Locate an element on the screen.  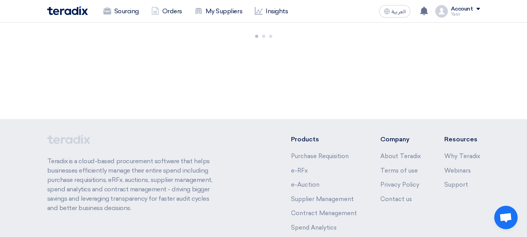
button: العربية is located at coordinates (395, 11).